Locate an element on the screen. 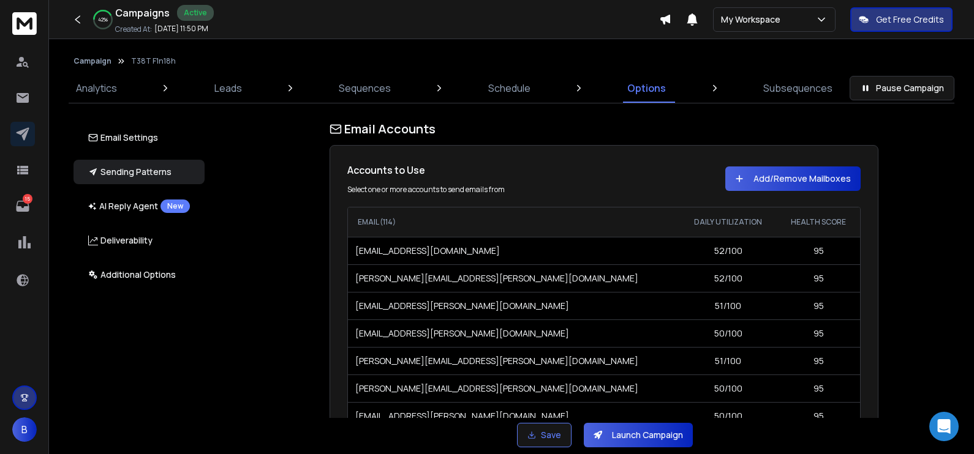 This screenshot has height=454, width=974. button: Email Settings is located at coordinates (139, 138).